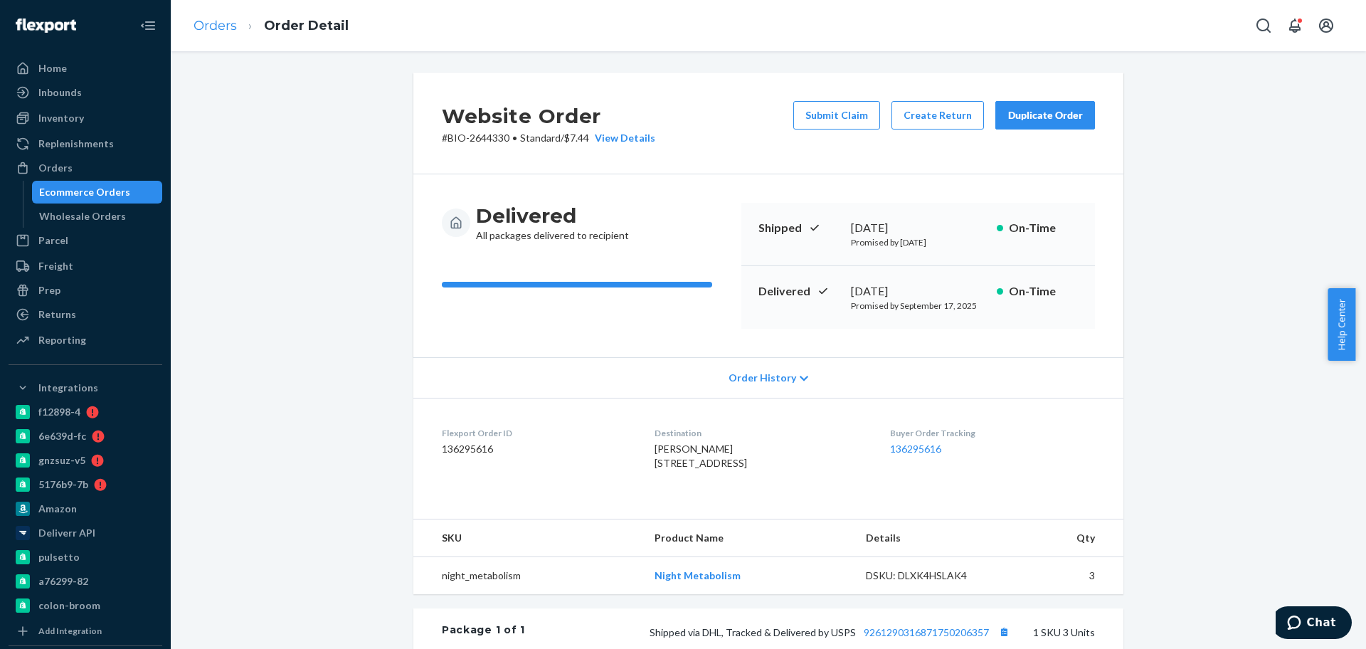 This screenshot has height=649, width=1366. I want to click on div: Integrations, so click(68, 388).